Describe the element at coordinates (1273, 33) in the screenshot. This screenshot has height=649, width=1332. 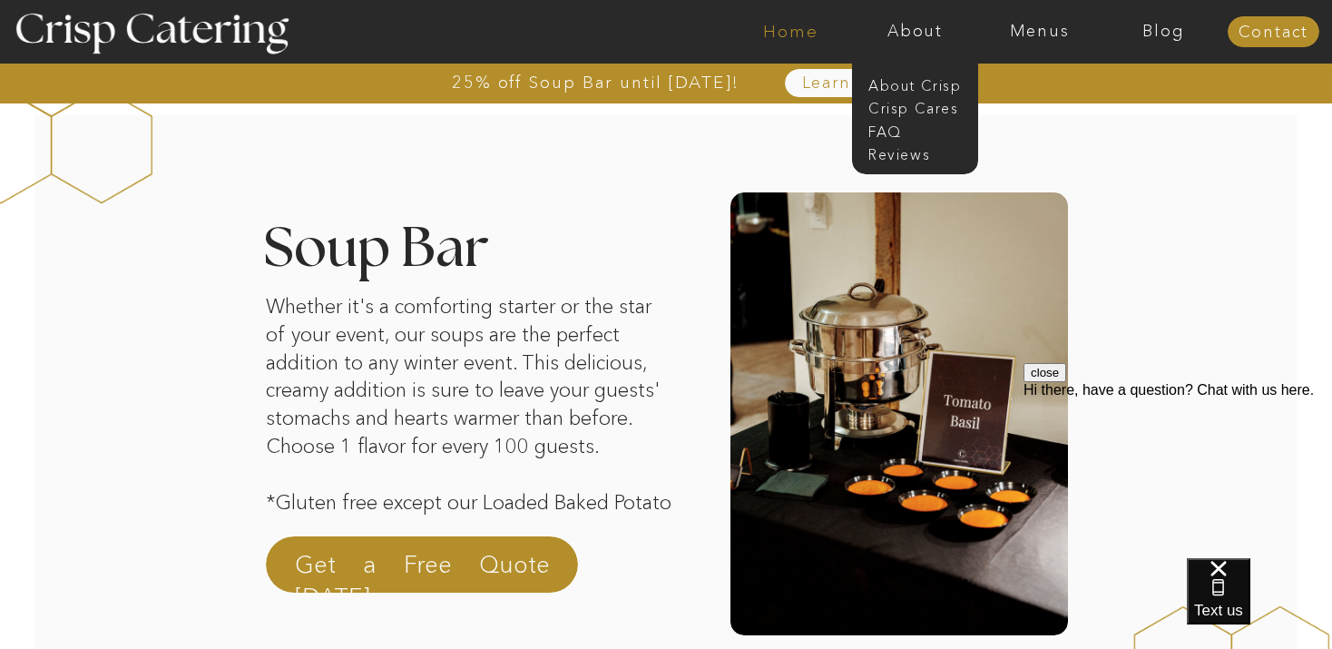
I see `nav: Contact` at that location.